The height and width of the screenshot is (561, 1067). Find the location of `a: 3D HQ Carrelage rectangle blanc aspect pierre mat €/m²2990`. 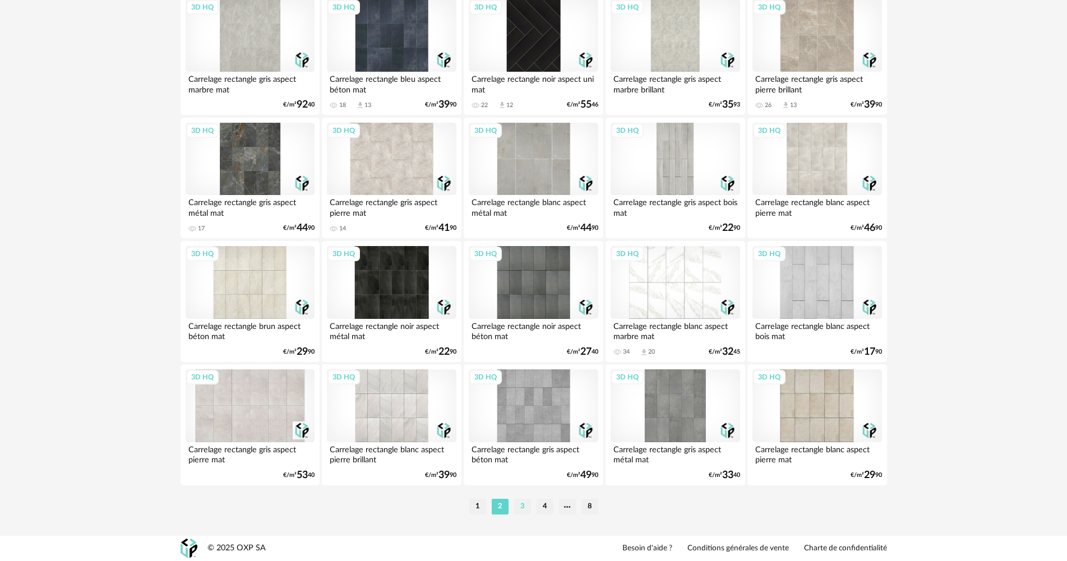

a: 3D HQ Carrelage rectangle blanc aspect pierre mat €/m²2990 is located at coordinates (817, 425).